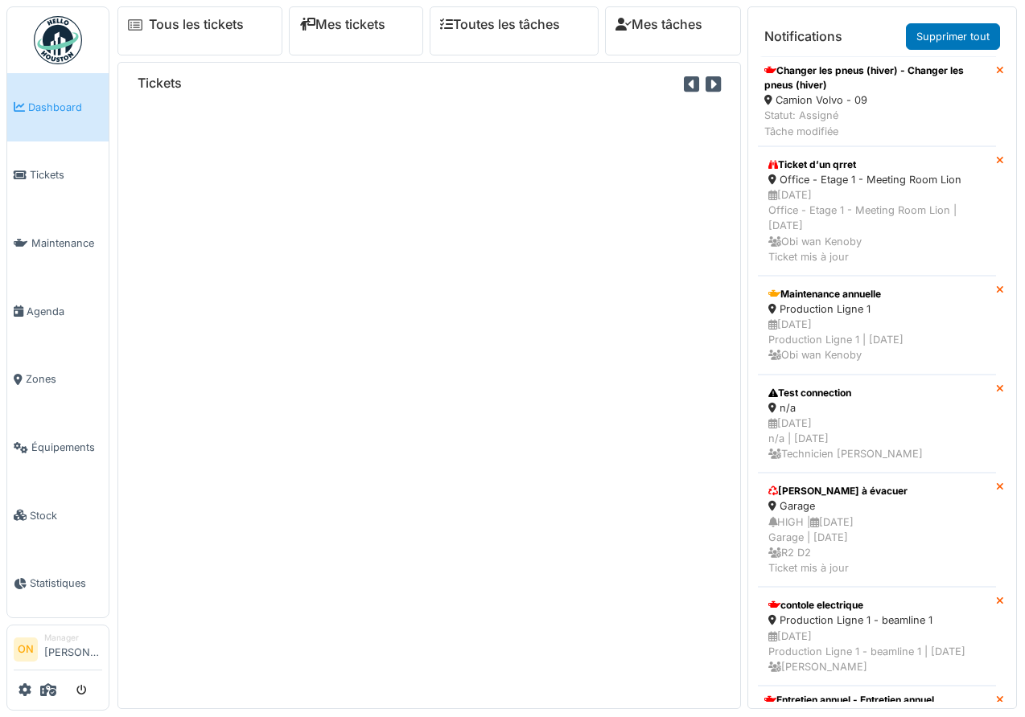  I want to click on div: Ticket d’un qrret, so click(877, 165).